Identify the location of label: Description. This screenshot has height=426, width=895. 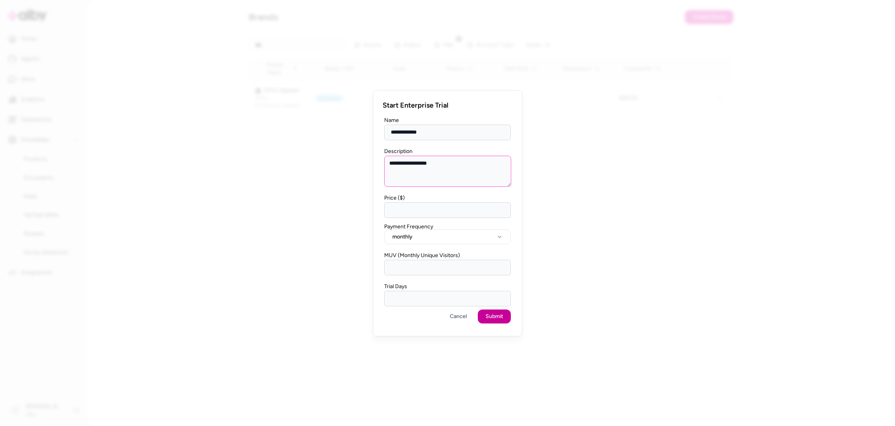
(398, 151).